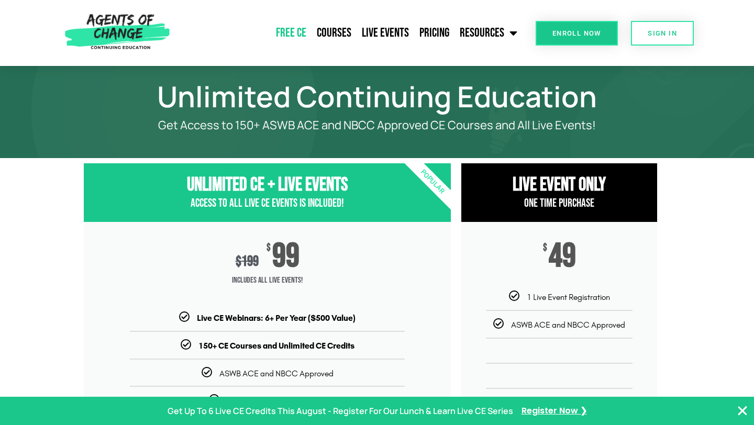 This screenshot has height=425, width=754. I want to click on h1: Unlimited Continuing Education, so click(377, 96).